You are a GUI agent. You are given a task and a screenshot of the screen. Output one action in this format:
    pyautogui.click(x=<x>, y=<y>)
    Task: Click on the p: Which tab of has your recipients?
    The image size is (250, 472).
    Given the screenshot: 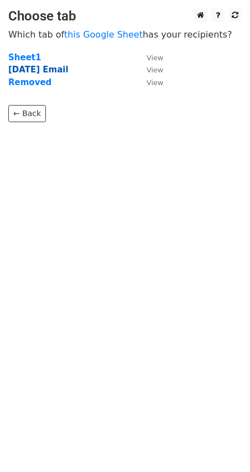 What is the action you would take?
    pyautogui.click(x=125, y=34)
    